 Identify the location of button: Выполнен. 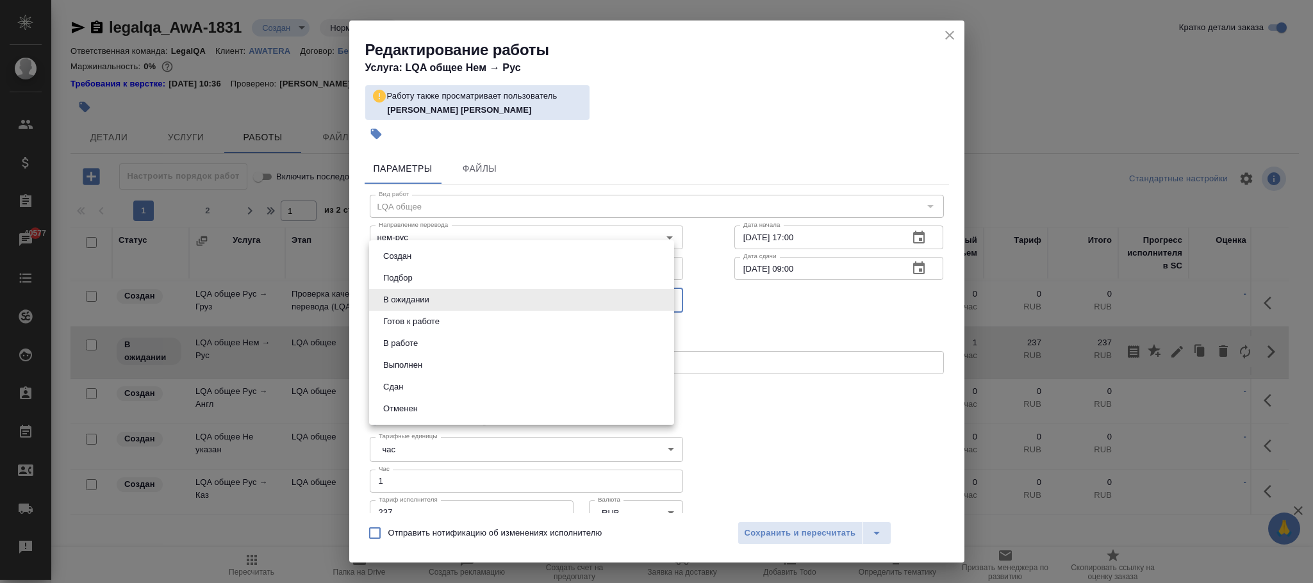
(402, 365).